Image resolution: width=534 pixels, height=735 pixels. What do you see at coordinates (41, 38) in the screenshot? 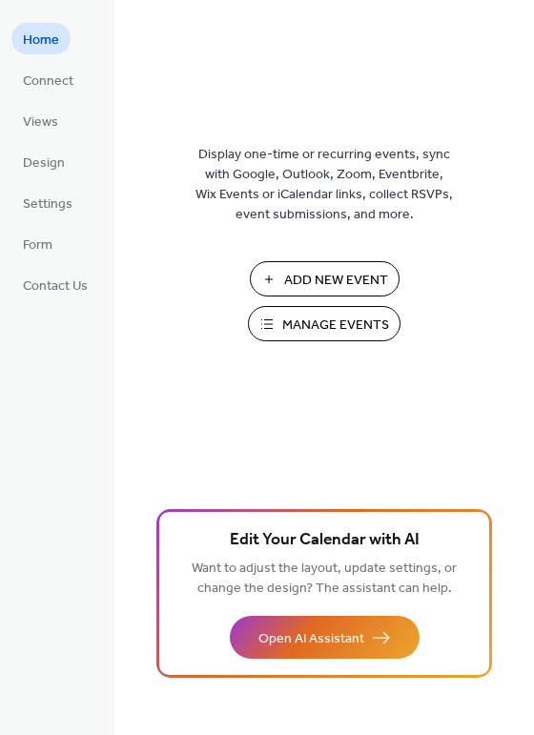
I see `a: Home` at bounding box center [41, 38].